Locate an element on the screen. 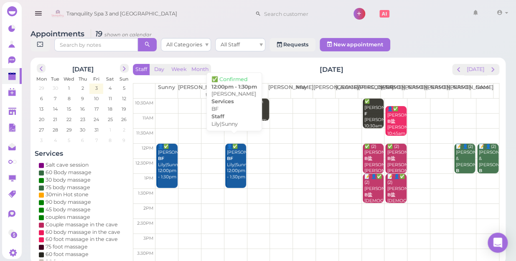 The image size is (516, 261). span: 11am is located at coordinates (148, 118).